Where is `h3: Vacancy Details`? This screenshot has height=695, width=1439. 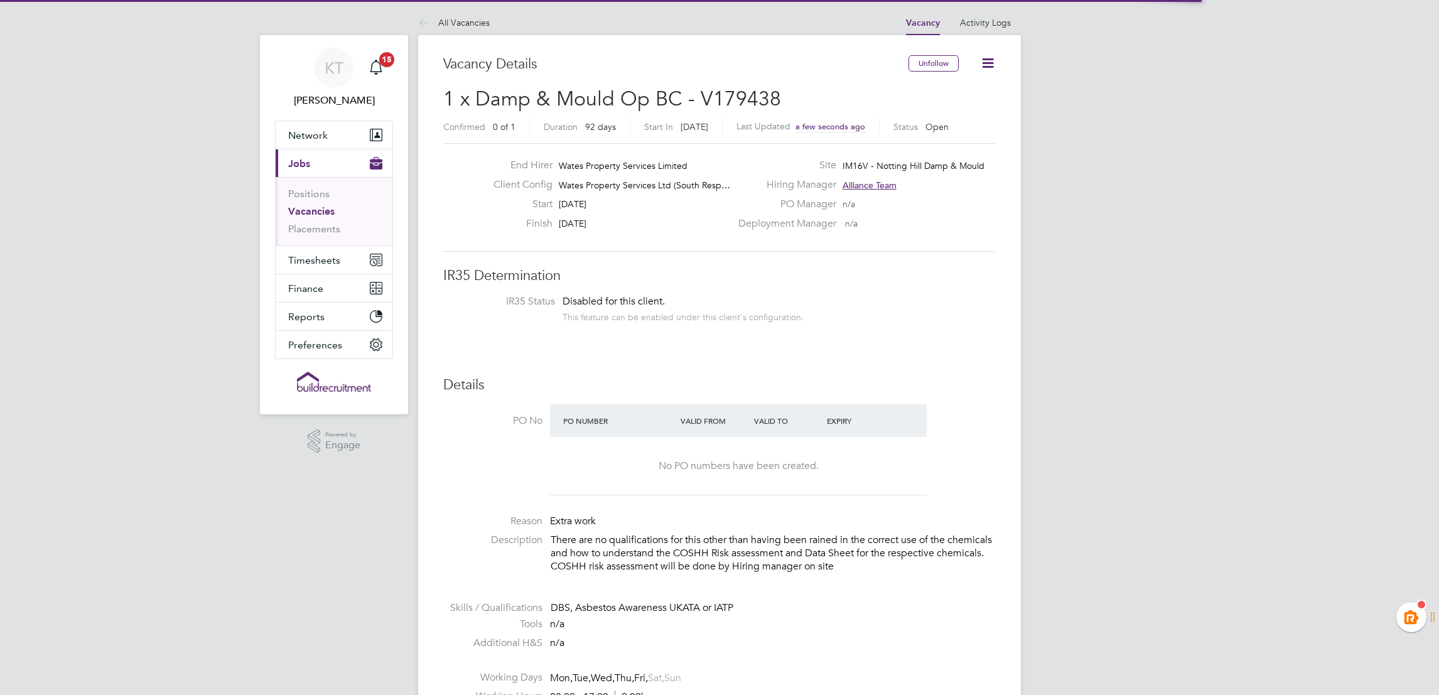 h3: Vacancy Details is located at coordinates (675, 64).